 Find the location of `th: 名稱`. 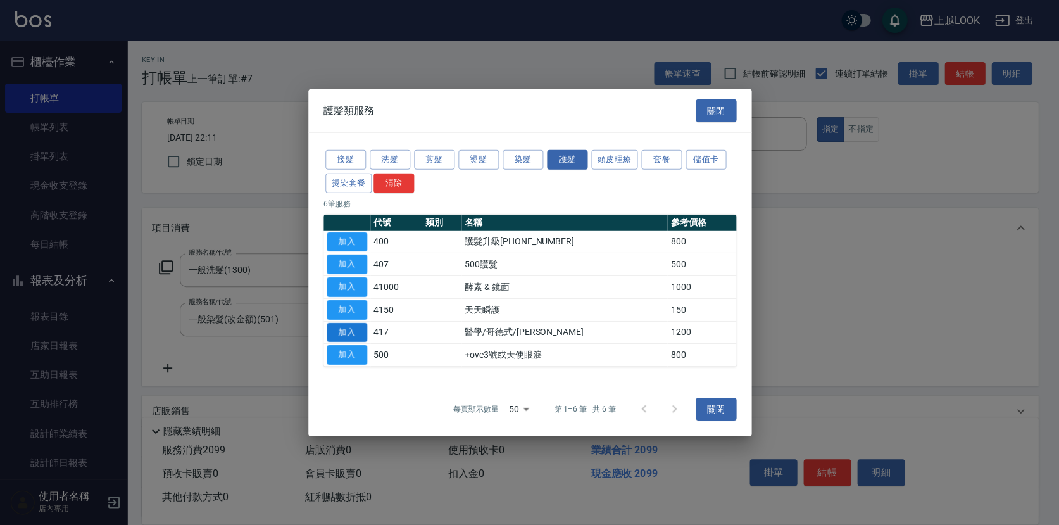

th: 名稱 is located at coordinates (564, 222).